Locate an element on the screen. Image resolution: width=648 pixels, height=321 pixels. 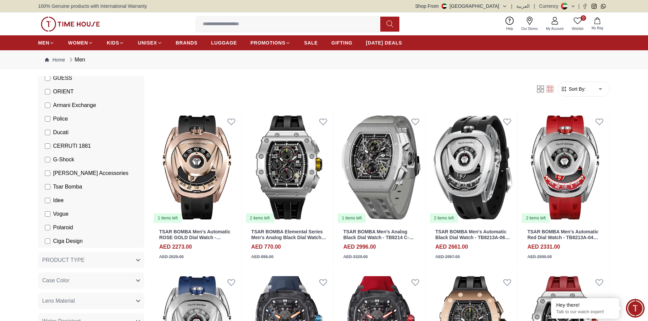
input: Ciga Design is located at coordinates (48, 241).